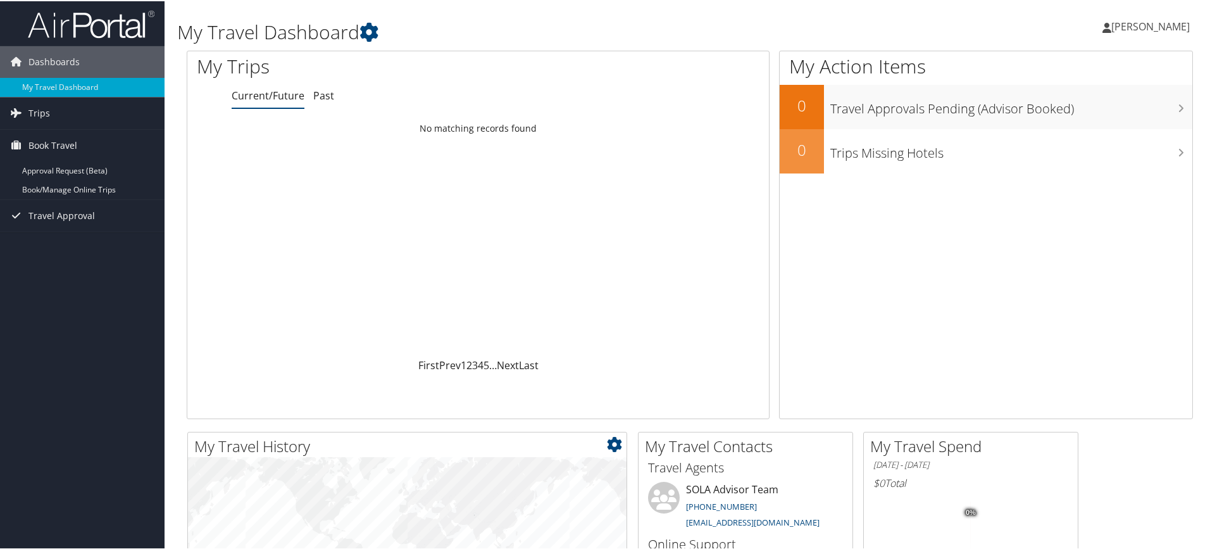  Describe the element at coordinates (39, 112) in the screenshot. I see `span: Trips` at that location.